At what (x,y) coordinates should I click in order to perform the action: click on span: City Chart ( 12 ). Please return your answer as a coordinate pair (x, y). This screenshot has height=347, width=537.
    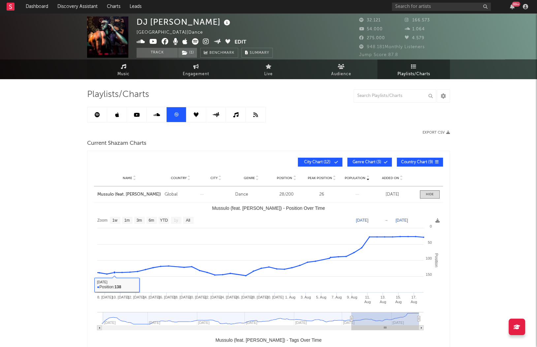
    Looking at the image, I should click on (317, 162).